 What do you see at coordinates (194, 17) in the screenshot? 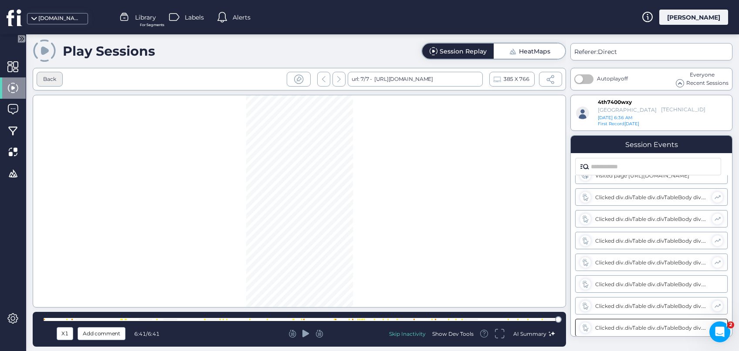
I see `span: Labels` at bounding box center [194, 17].